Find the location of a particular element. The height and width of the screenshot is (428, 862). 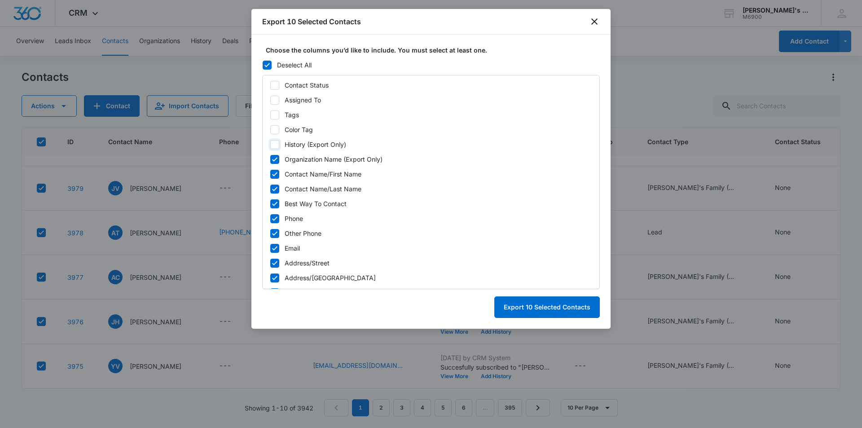

div: Deselect All is located at coordinates (294, 65).